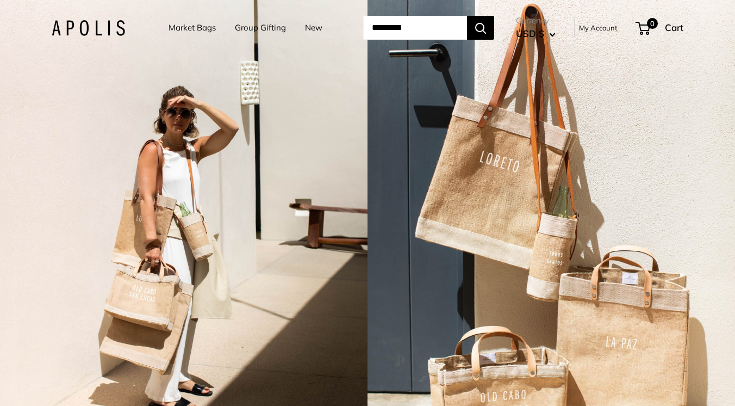  Describe the element at coordinates (652, 23) in the screenshot. I see `span: 0` at that location.